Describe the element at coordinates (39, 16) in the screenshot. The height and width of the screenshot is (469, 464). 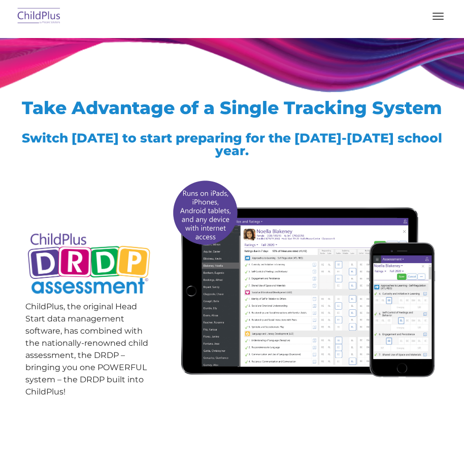
I see `img: ChildPlus by Procare Solutions` at that location.